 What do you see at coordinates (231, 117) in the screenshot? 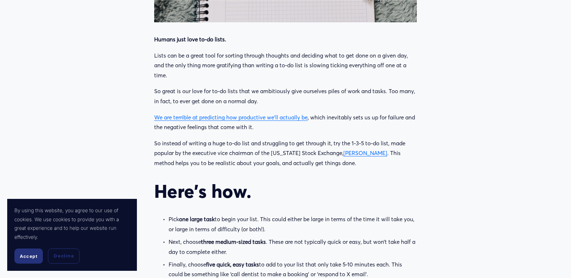
I see `a: We are terrible at predicting how productive we’ll actually be` at bounding box center [231, 117].